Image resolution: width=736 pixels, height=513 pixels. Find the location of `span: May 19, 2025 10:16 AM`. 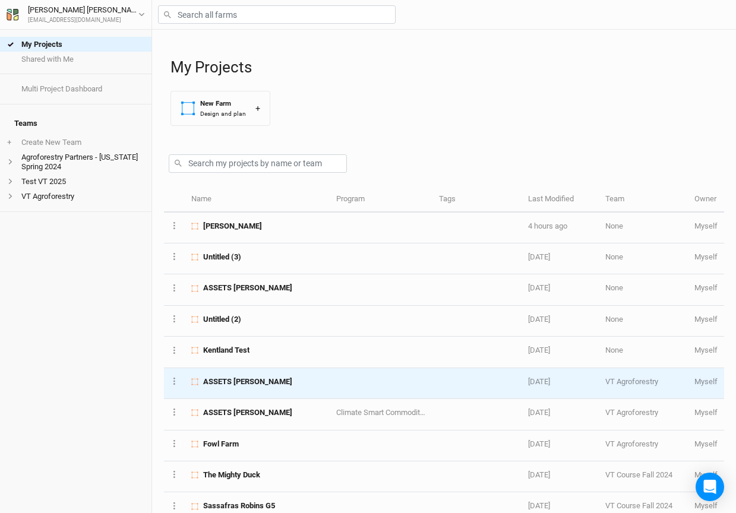

span: May 19, 2025 10:16 AM is located at coordinates (539, 319).